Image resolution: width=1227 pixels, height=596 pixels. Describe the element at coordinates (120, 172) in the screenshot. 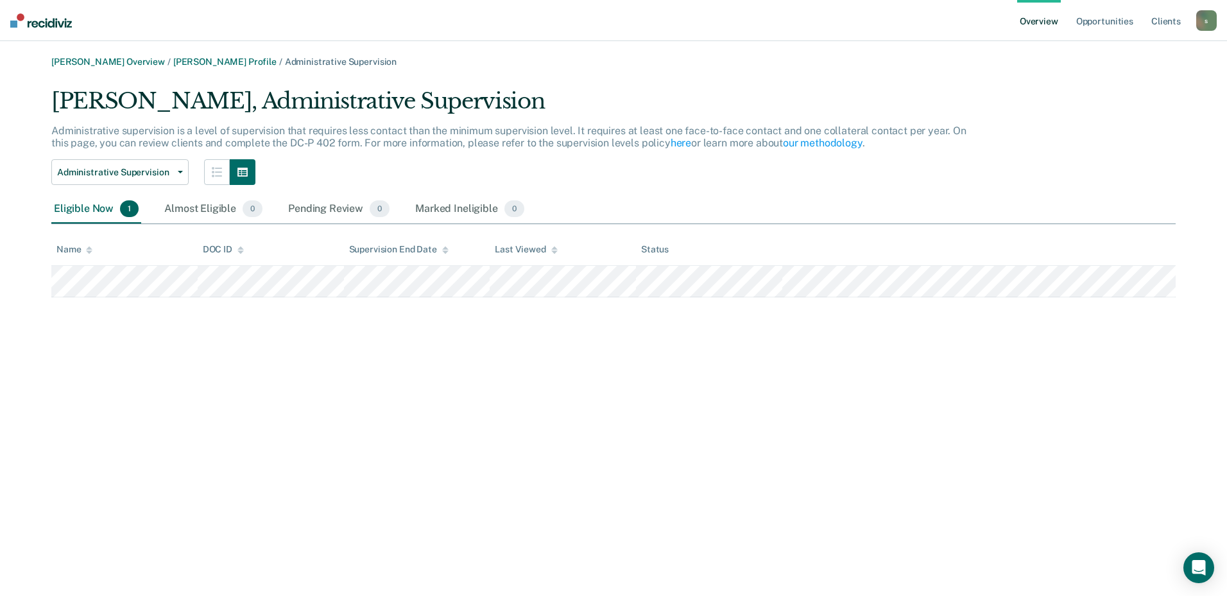

I see `button: Administrative Supervision` at that location.